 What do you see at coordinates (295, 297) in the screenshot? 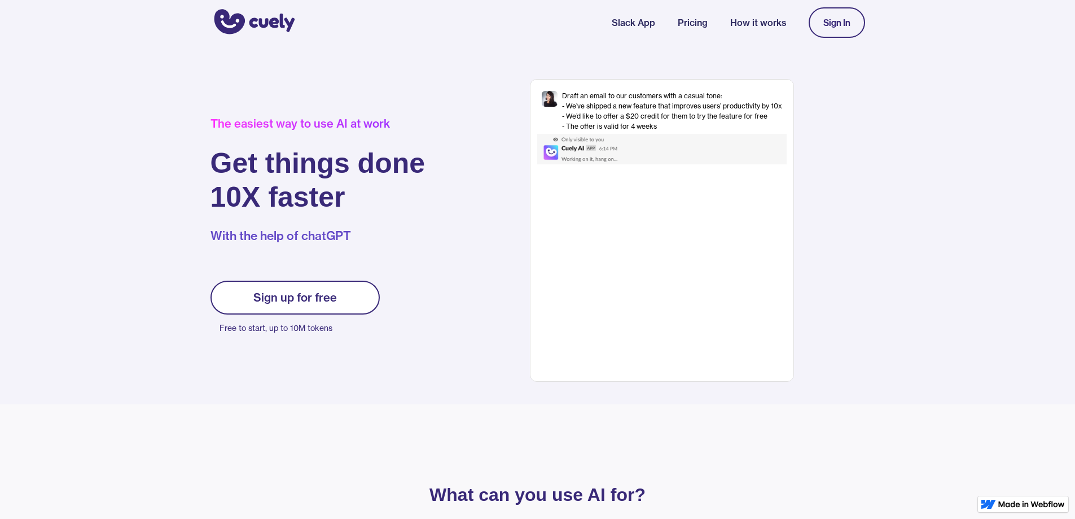
I see `a: Sign up for free` at bounding box center [295, 297].